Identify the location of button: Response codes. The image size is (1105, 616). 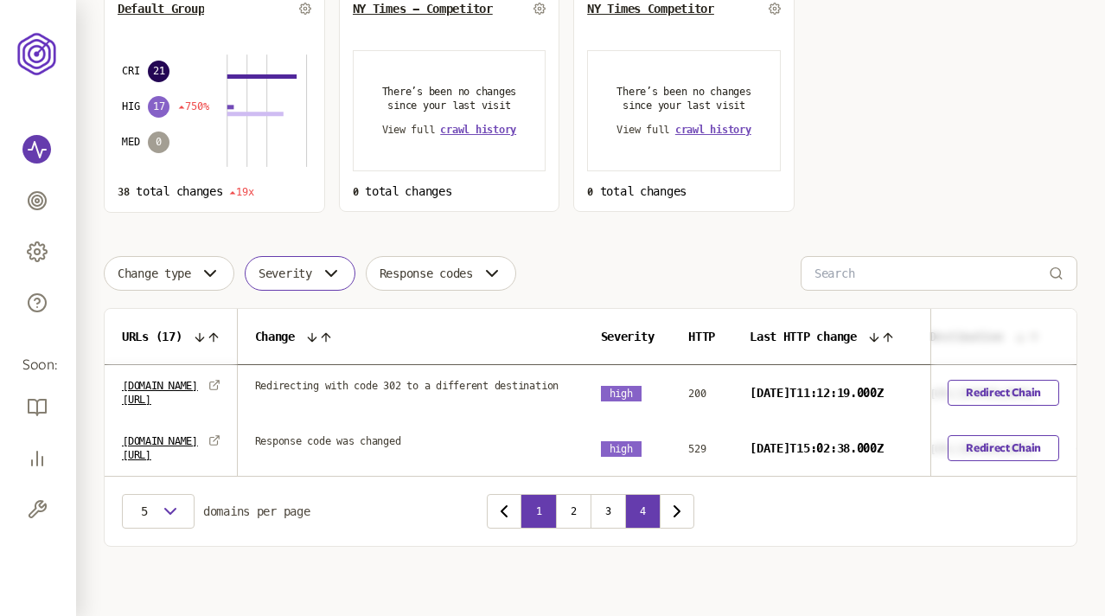
(441, 273).